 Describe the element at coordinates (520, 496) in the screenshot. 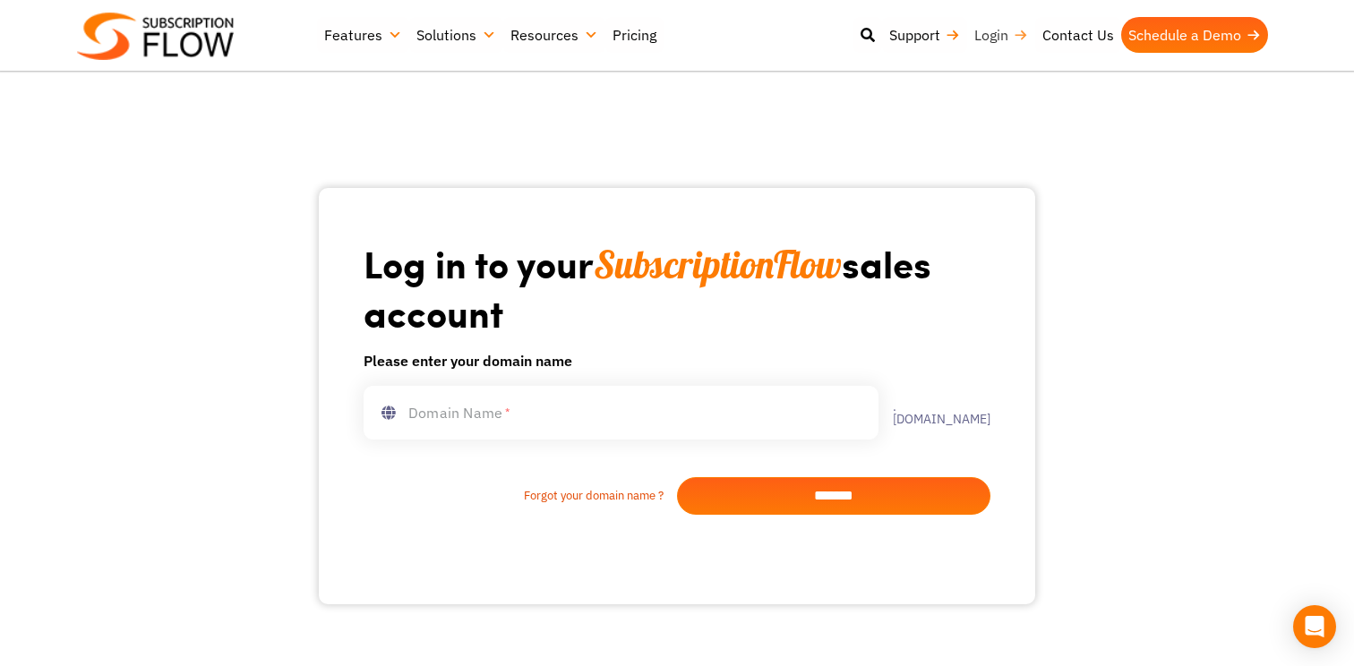

I see `a: Forgot your domain name ?` at that location.